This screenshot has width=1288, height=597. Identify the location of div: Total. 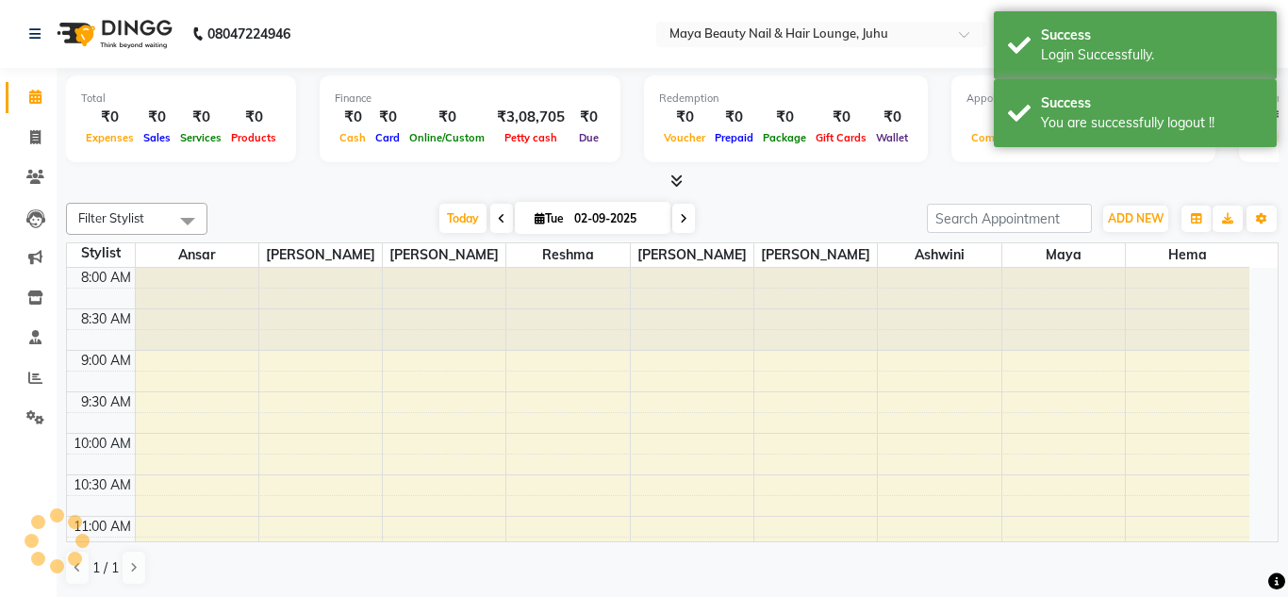
(181, 98).